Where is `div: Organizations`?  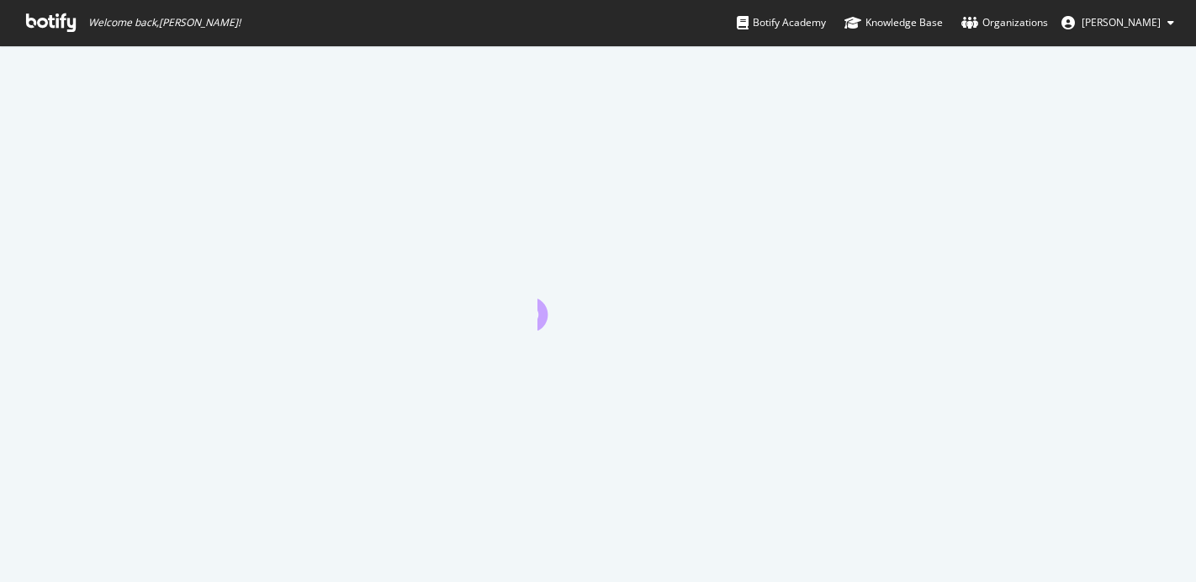 div: Organizations is located at coordinates (1004, 23).